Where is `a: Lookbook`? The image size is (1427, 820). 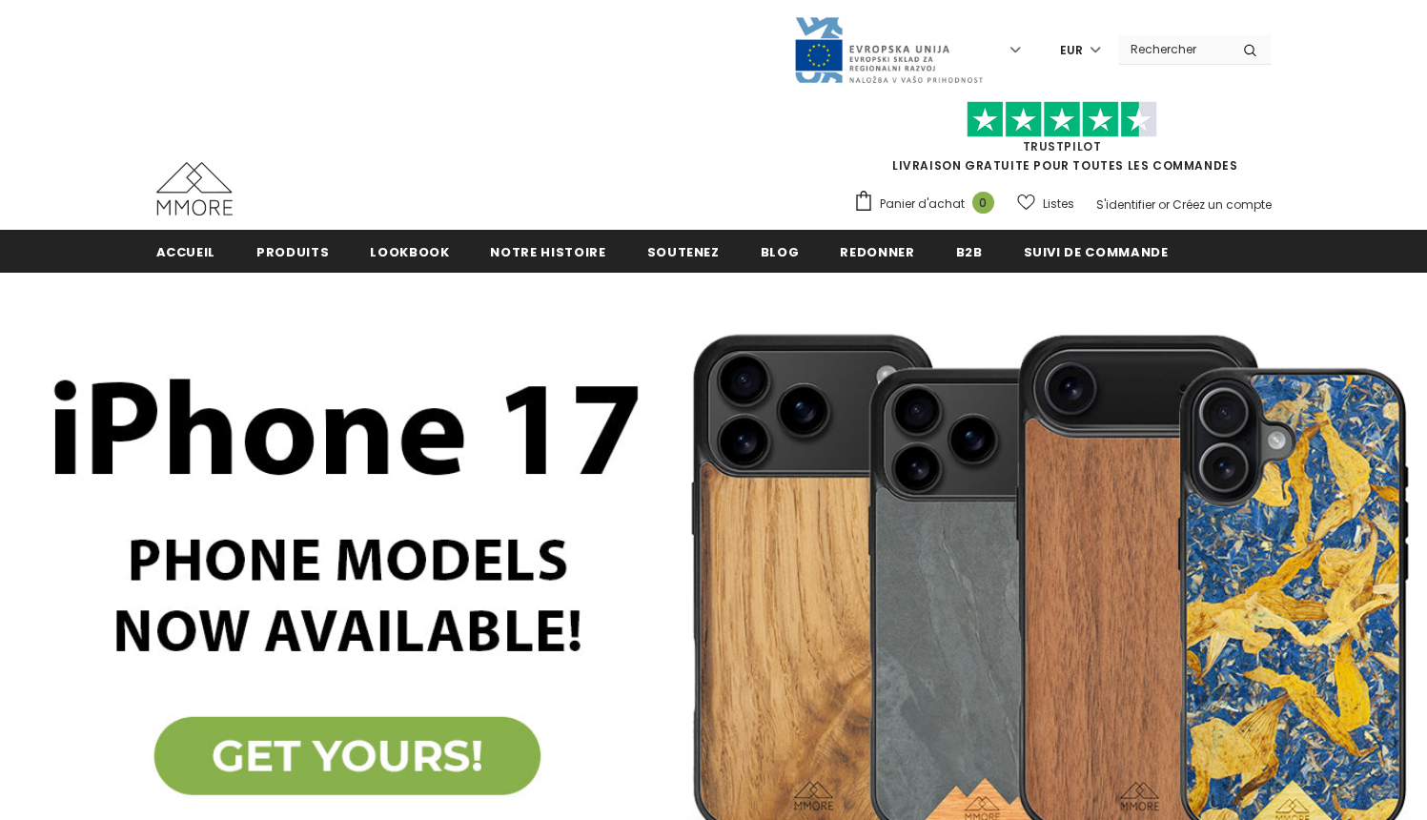
a: Lookbook is located at coordinates (409, 251).